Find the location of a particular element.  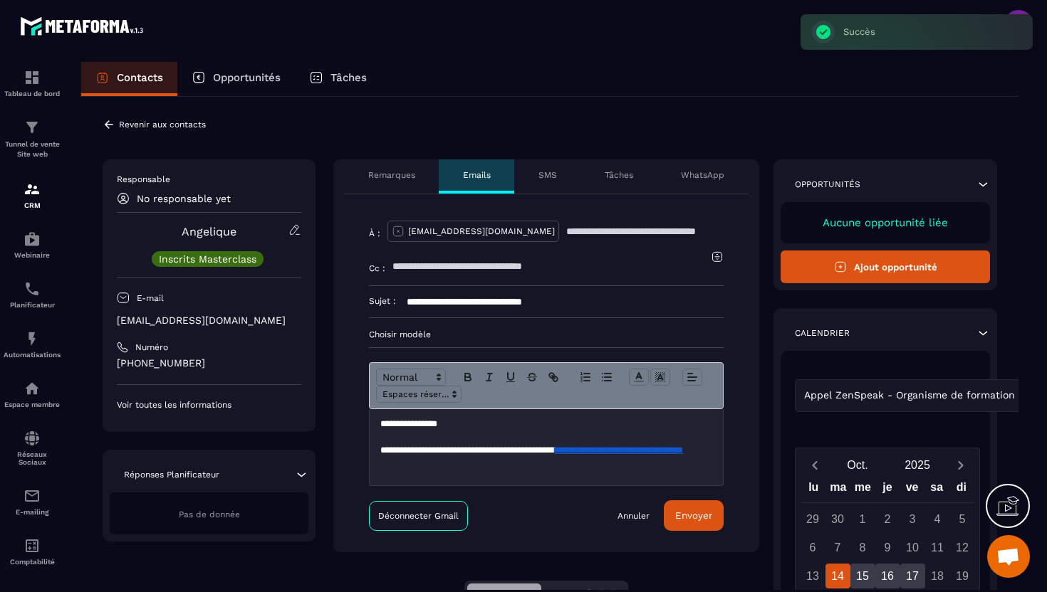

p: Planificateur is located at coordinates (32, 305).